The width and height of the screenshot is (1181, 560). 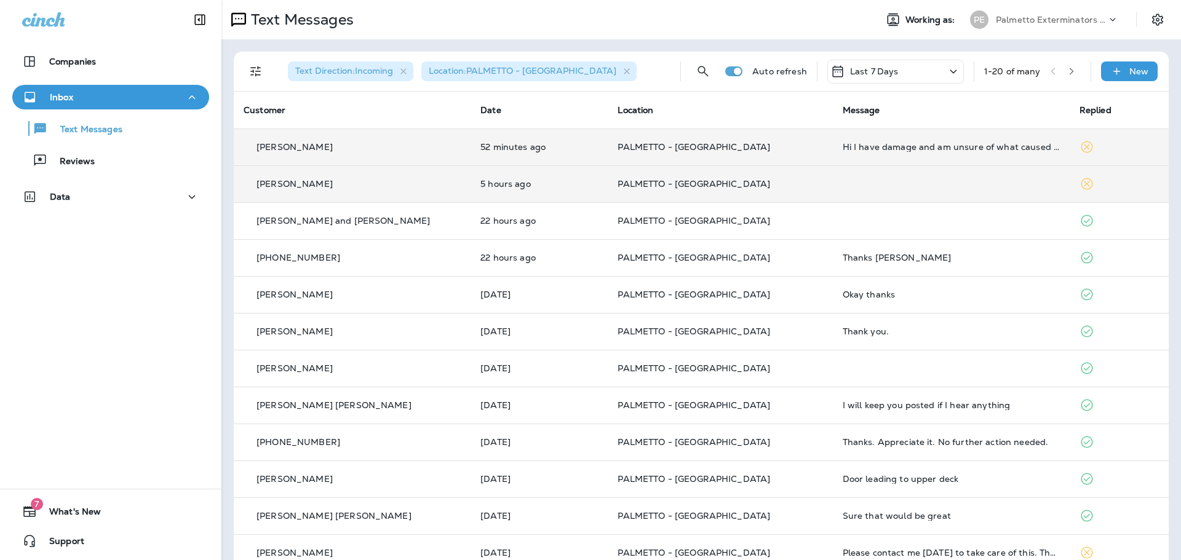 I want to click on p: Aug 20, 2025 01:07 PM, so click(x=539, y=147).